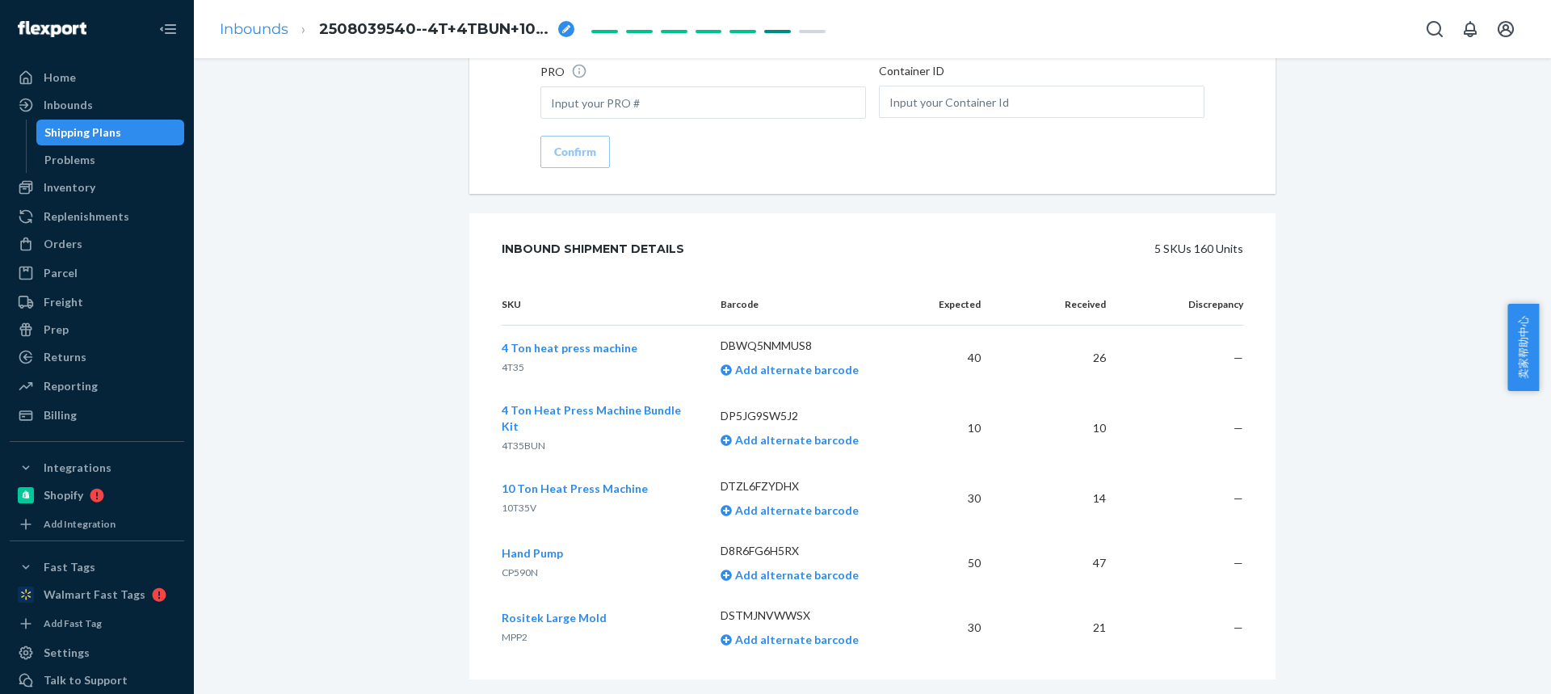 The height and width of the screenshot is (694, 1551). What do you see at coordinates (598, 418) in the screenshot?
I see `button: 4 Ton Heat Press Machine Bundle Kit` at bounding box center [598, 418].